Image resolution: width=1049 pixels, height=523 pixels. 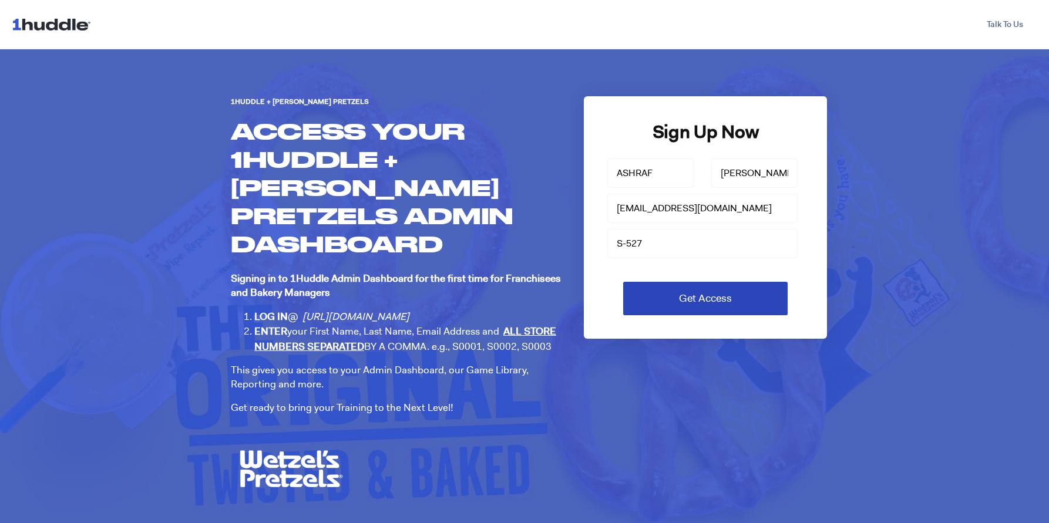 I want to click on input: First name, so click(x=650, y=173).